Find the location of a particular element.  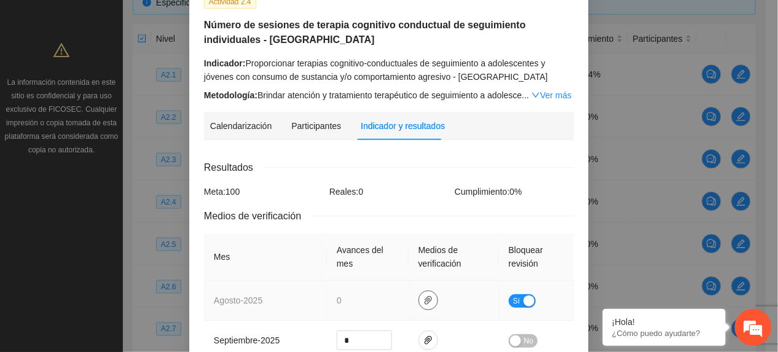

div: Minimizar ventana de chat en vivo is located at coordinates (216, 21).